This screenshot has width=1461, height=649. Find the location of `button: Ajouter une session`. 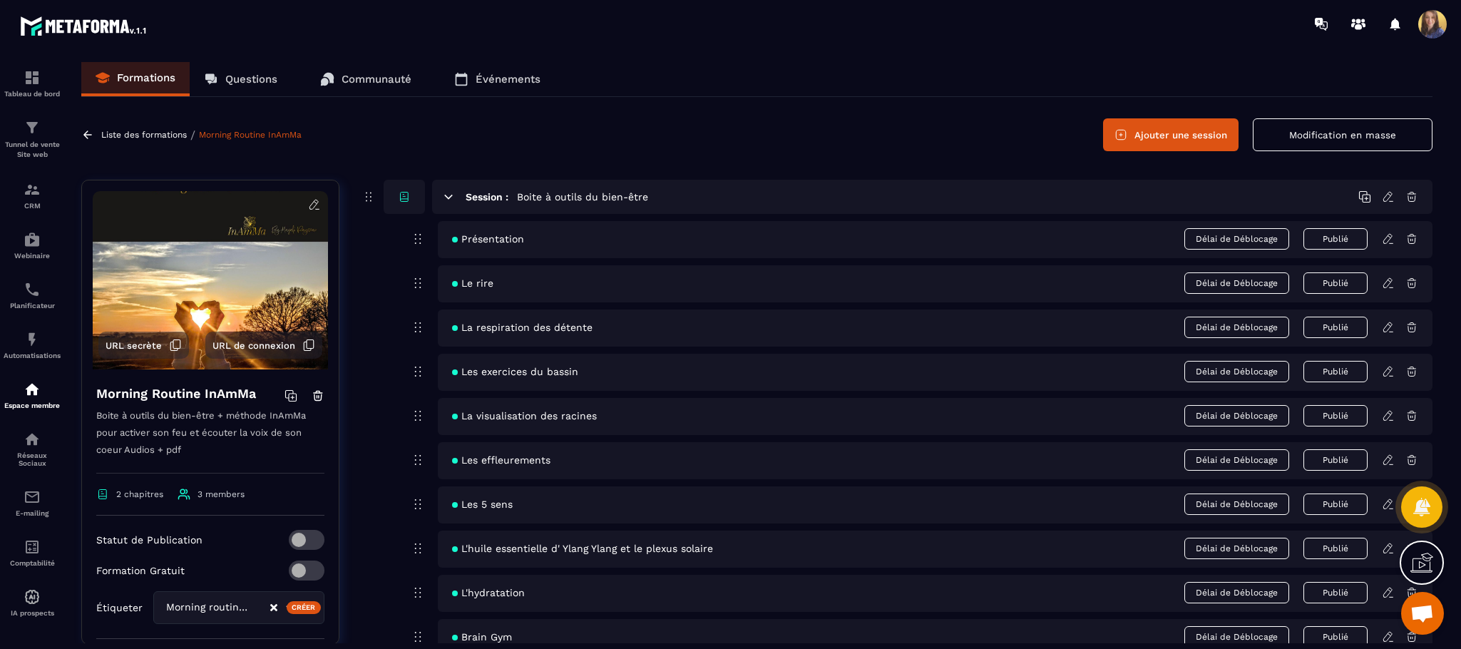

button: Ajouter une session is located at coordinates (1170, 135).